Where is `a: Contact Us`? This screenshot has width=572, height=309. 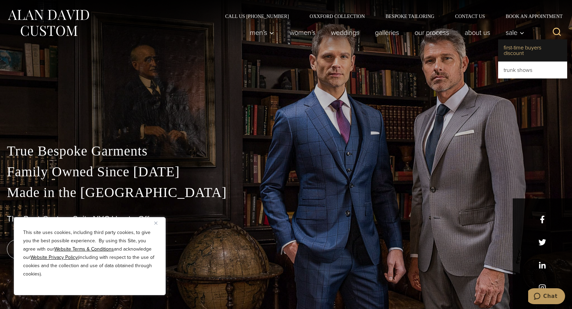 a: Contact Us is located at coordinates (470, 16).